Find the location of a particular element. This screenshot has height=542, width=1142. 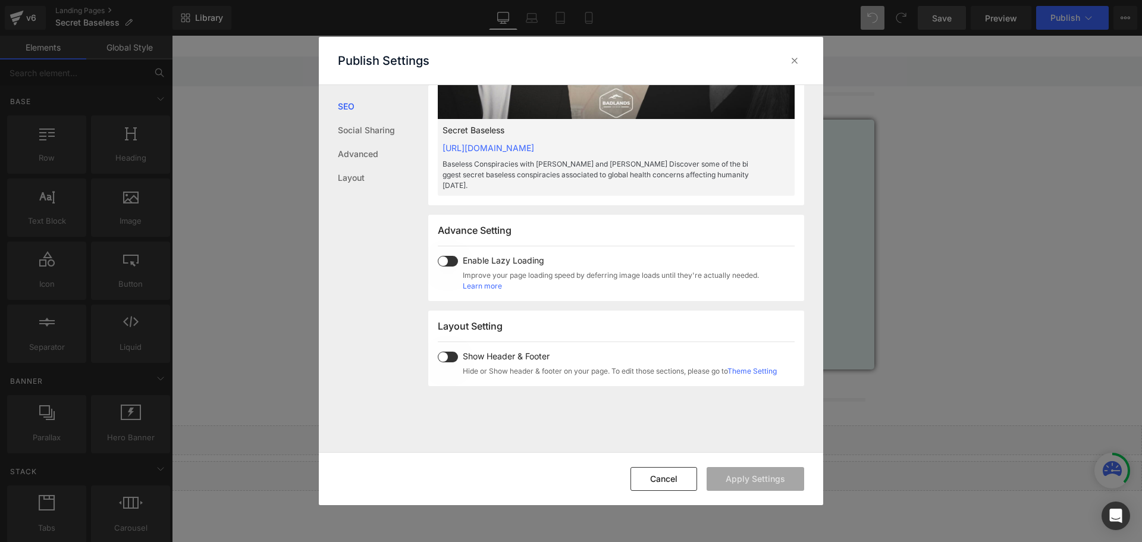

span: Layout Setting is located at coordinates (470, 326).